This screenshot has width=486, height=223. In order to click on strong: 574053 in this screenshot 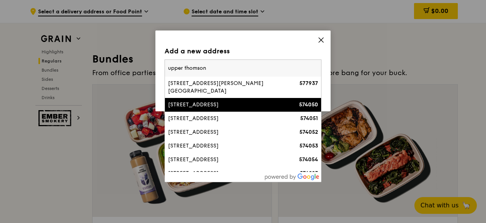, I will do `click(308, 145)`.